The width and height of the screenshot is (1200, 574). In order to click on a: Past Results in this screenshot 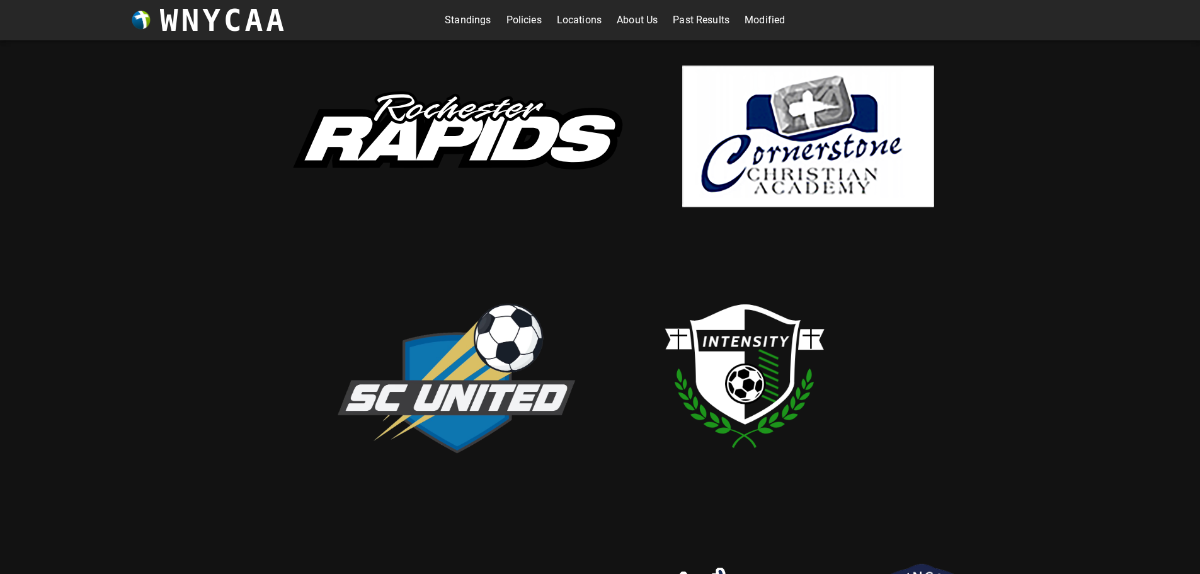, I will do `click(701, 20)`.